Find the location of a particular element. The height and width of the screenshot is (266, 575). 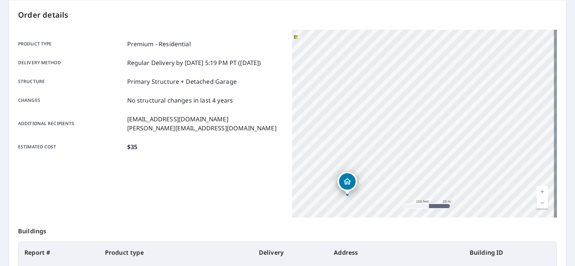

p: Estimated cost is located at coordinates (71, 147).